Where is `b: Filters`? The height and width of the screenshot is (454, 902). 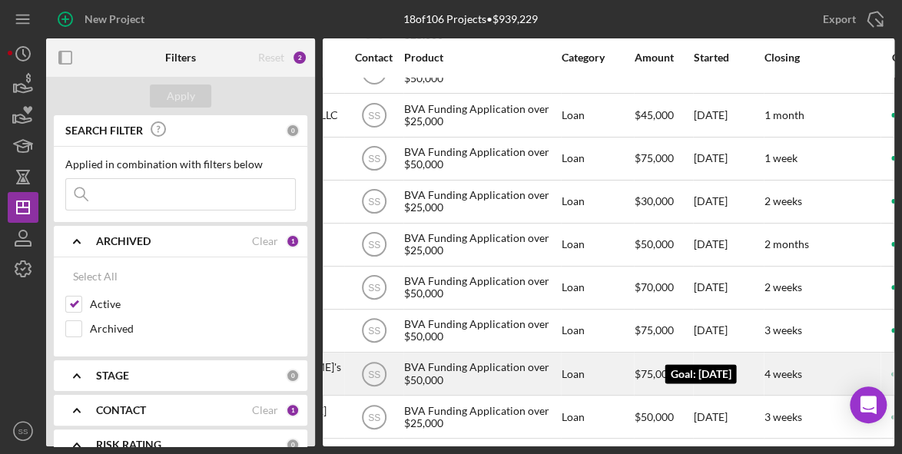 b: Filters is located at coordinates (181, 58).